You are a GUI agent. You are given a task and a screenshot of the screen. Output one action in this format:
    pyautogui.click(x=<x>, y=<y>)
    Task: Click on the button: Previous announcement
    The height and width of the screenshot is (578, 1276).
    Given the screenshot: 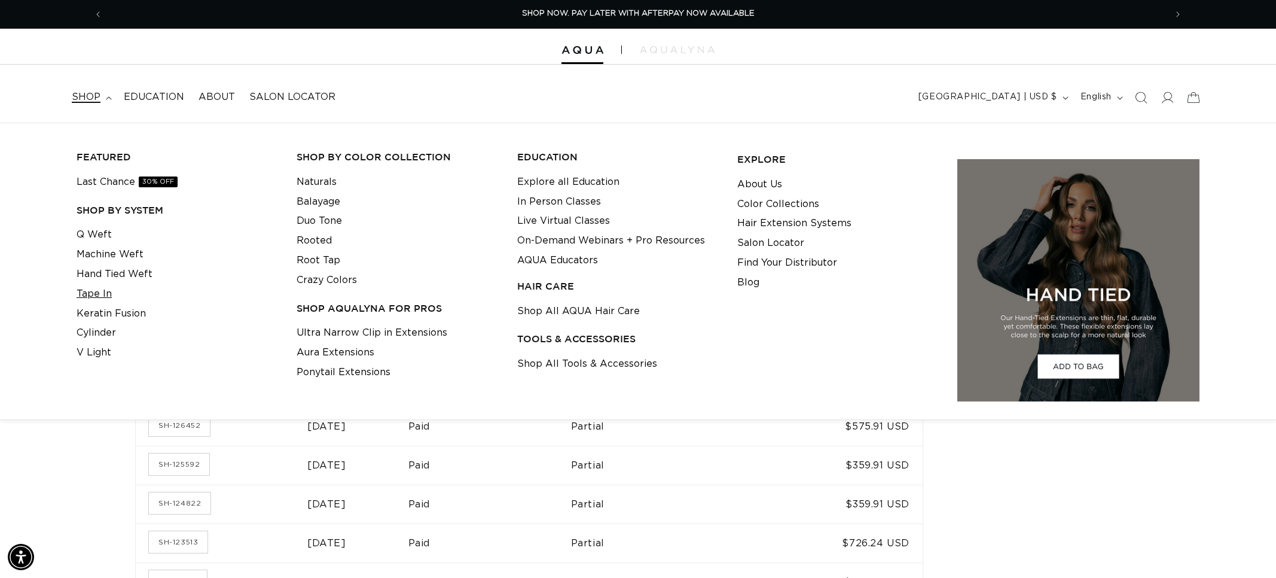 What is the action you would take?
    pyautogui.click(x=98, y=14)
    